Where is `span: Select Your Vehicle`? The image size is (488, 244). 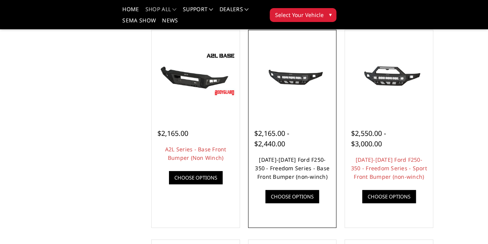
span: Select Your Vehicle is located at coordinates (299, 15).